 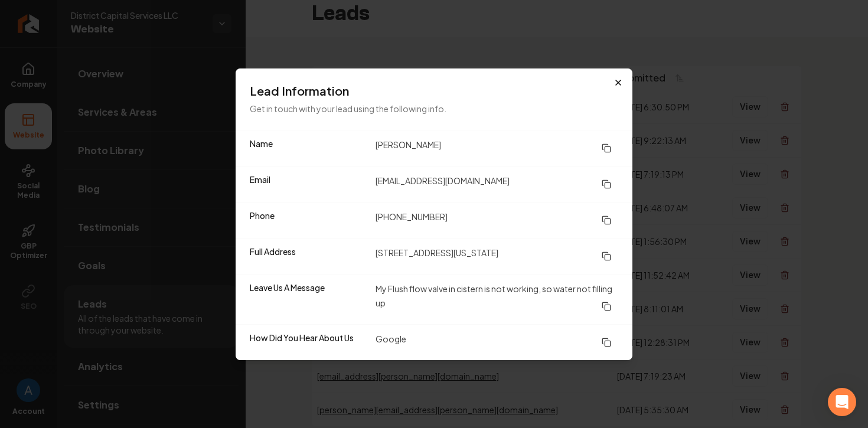 I want to click on dt: Email, so click(x=308, y=184).